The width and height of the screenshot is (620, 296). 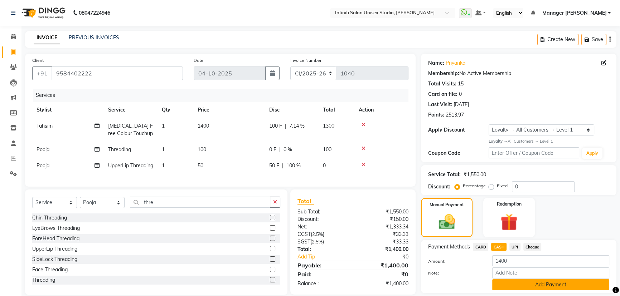 I want to click on th: Service, so click(x=131, y=110).